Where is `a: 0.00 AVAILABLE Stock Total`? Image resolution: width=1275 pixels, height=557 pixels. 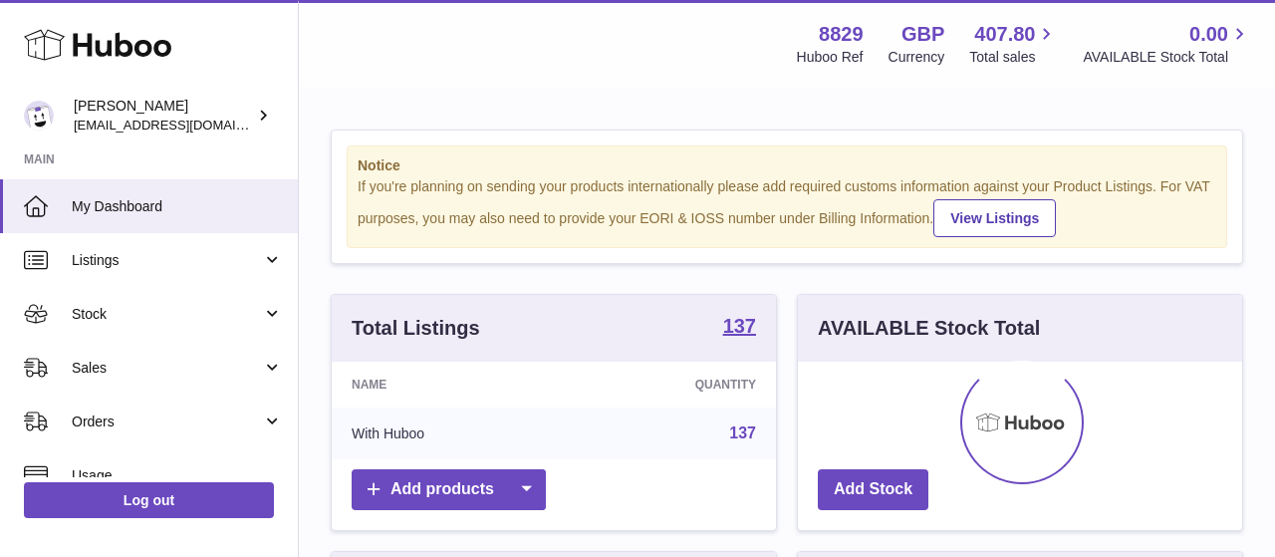
a: 0.00 AVAILABLE Stock Total is located at coordinates (1166, 44).